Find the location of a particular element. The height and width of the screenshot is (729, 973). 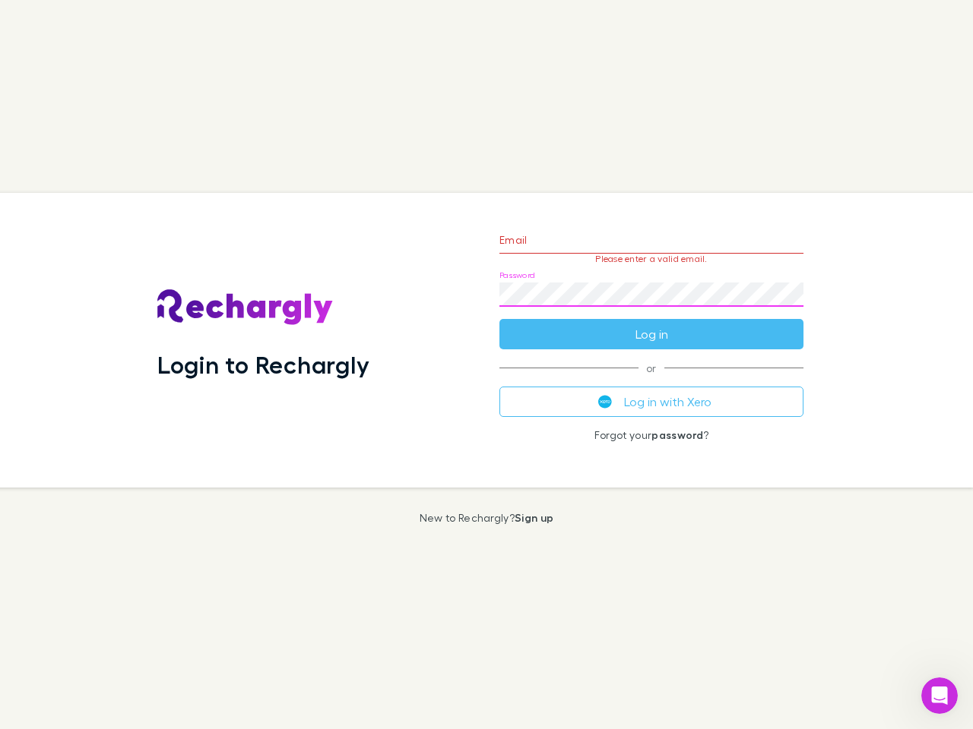

button: Log in with Xero is located at coordinates (651, 402).